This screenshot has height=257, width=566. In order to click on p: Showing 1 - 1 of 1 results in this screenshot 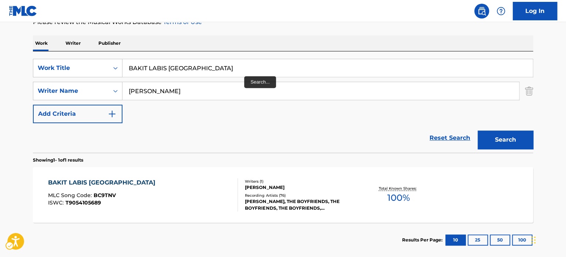, I will do `click(58, 160)`.